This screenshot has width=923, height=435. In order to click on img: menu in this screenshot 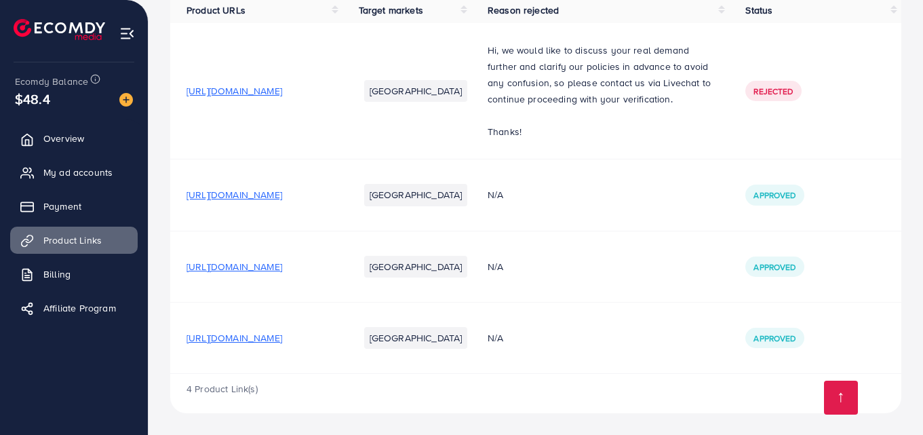, I will do `click(127, 33)`.